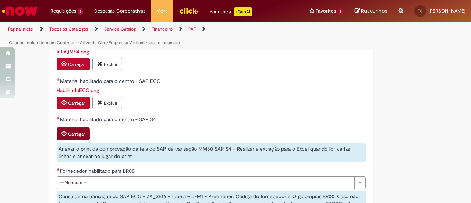  What do you see at coordinates (80, 11) in the screenshot?
I see `span: 1` at bounding box center [80, 11].